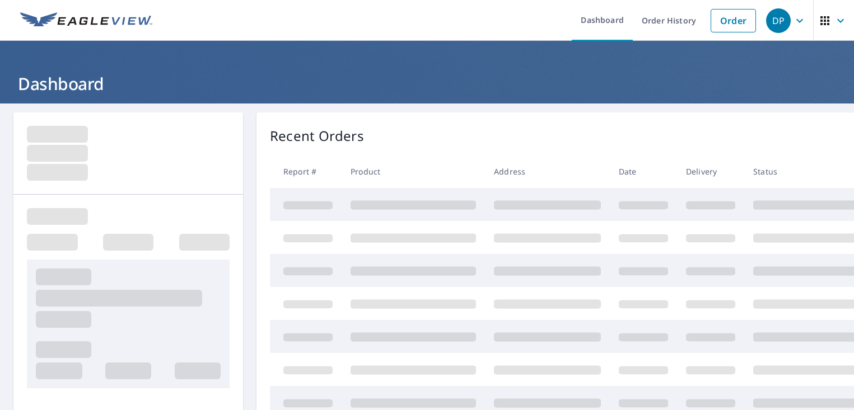 This screenshot has height=410, width=854. I want to click on a: Order, so click(733, 21).